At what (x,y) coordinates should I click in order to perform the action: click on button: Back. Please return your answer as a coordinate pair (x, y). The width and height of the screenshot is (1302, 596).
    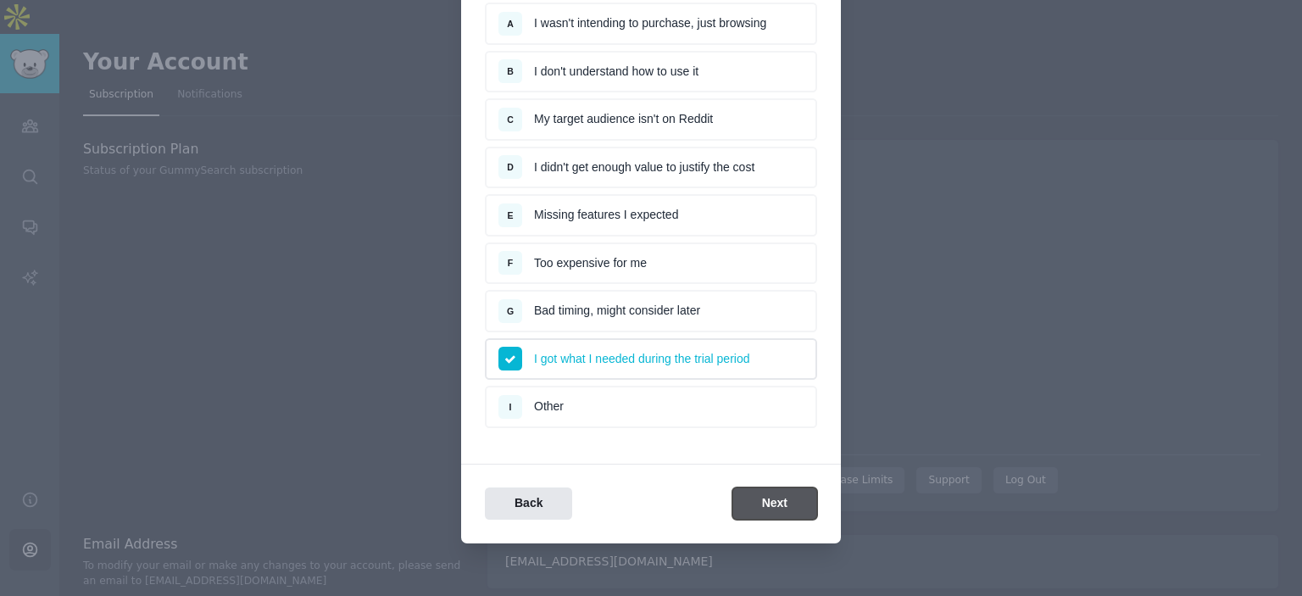
    Looking at the image, I should click on (528, 504).